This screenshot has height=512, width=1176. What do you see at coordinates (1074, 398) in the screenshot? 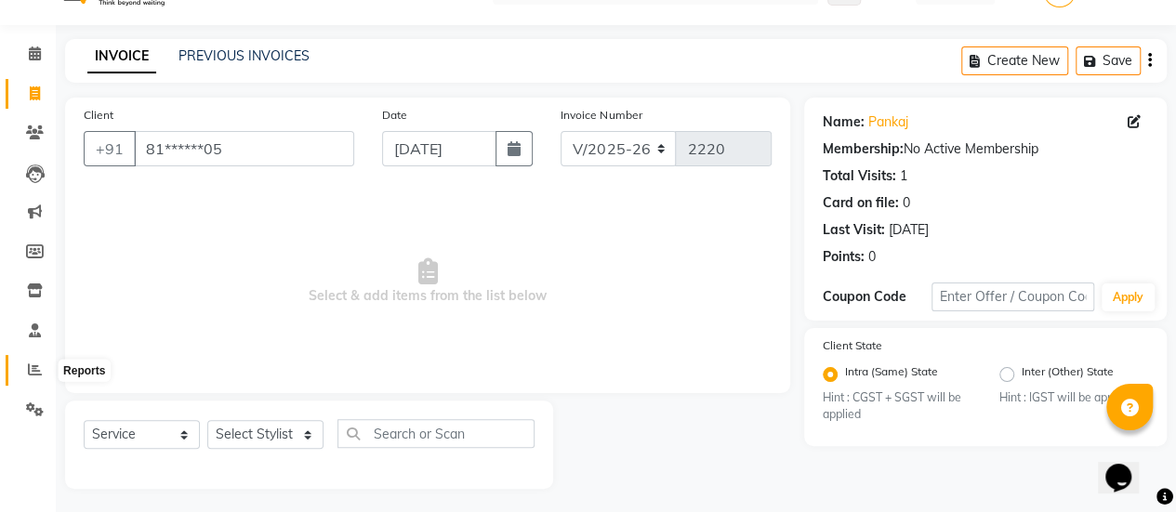
I see `small: Hint : IGST will be applied` at bounding box center [1074, 398].